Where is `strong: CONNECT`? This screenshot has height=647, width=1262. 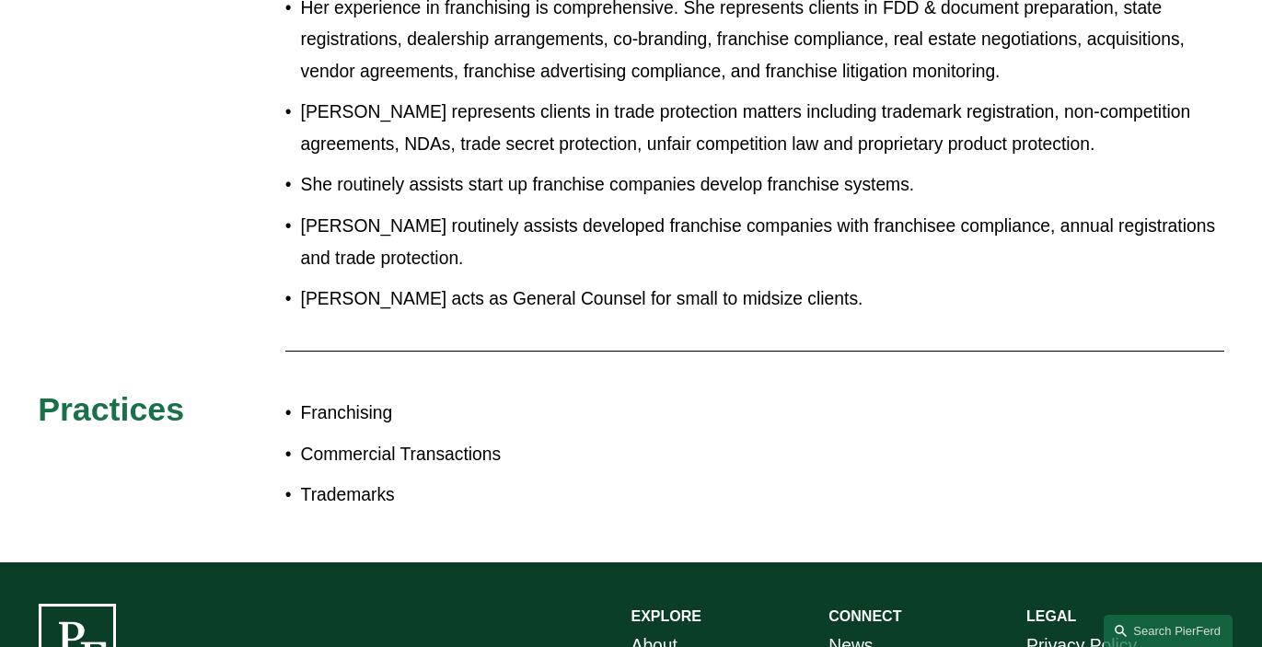
strong: CONNECT is located at coordinates (864, 616).